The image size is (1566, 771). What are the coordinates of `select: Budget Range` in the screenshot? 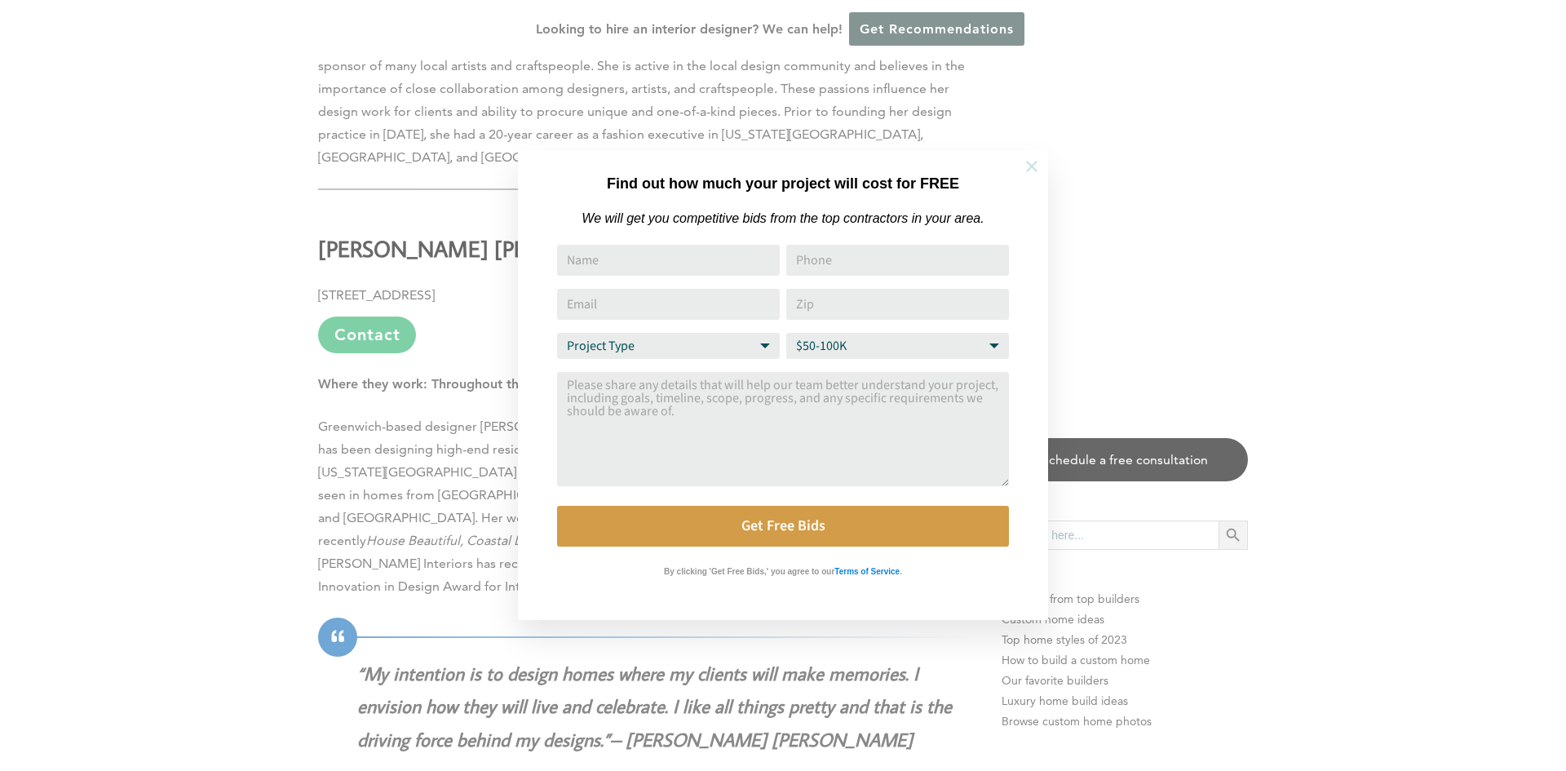 It's located at (897, 346).